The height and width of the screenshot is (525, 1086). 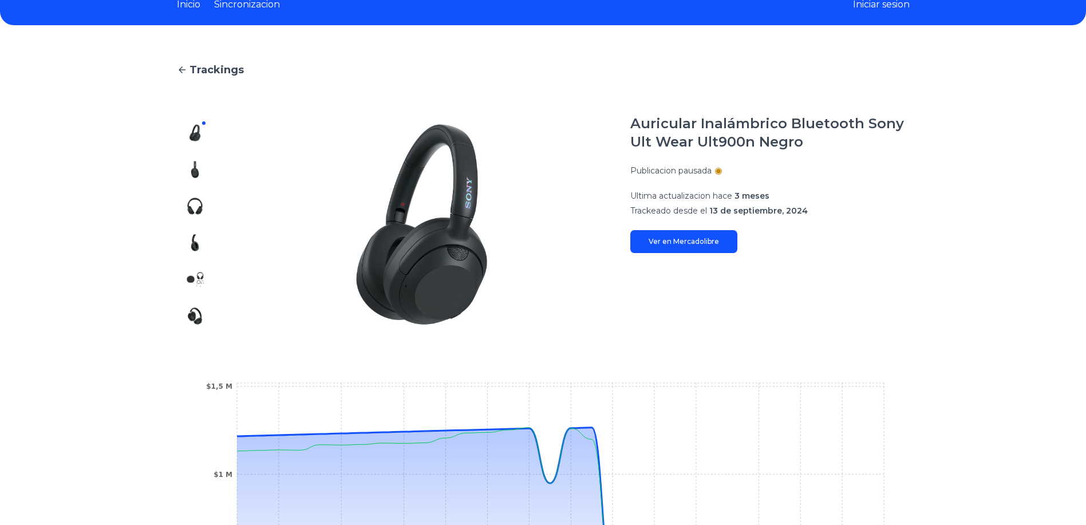 I want to click on h1: Auricular Inalámbrico Bluetooth Sony Ult Wear Ult900n Negro, so click(x=770, y=133).